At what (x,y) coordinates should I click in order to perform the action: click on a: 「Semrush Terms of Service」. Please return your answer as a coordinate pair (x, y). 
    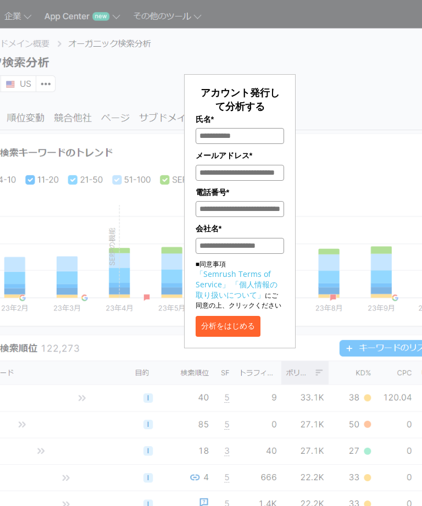
    Looking at the image, I should click on (233, 279).